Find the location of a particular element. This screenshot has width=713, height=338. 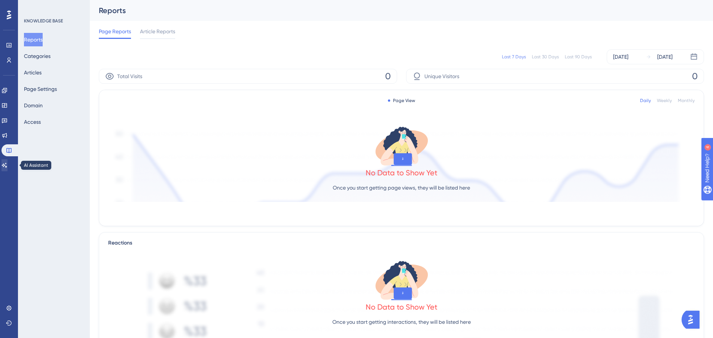

div: Weekly is located at coordinates (664, 101).